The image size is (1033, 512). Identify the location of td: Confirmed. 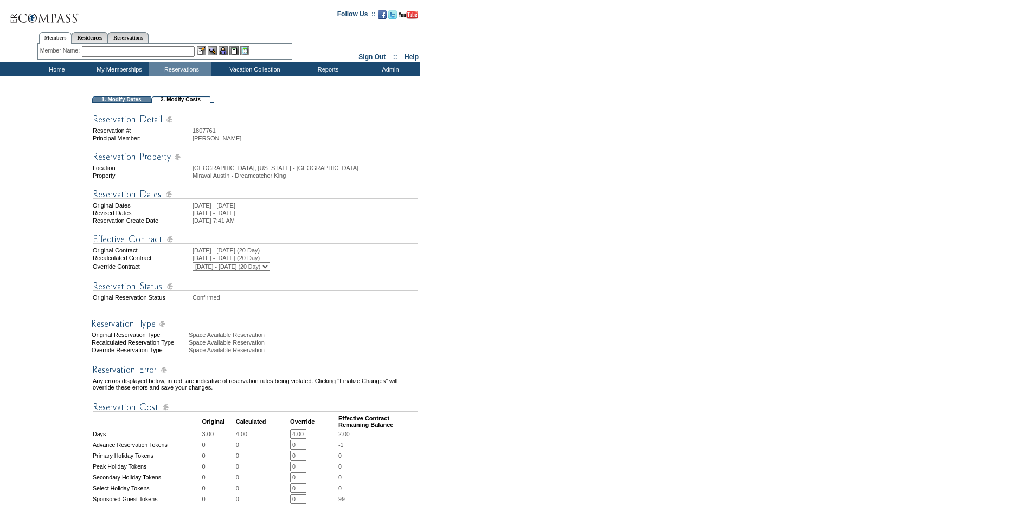
(305, 298).